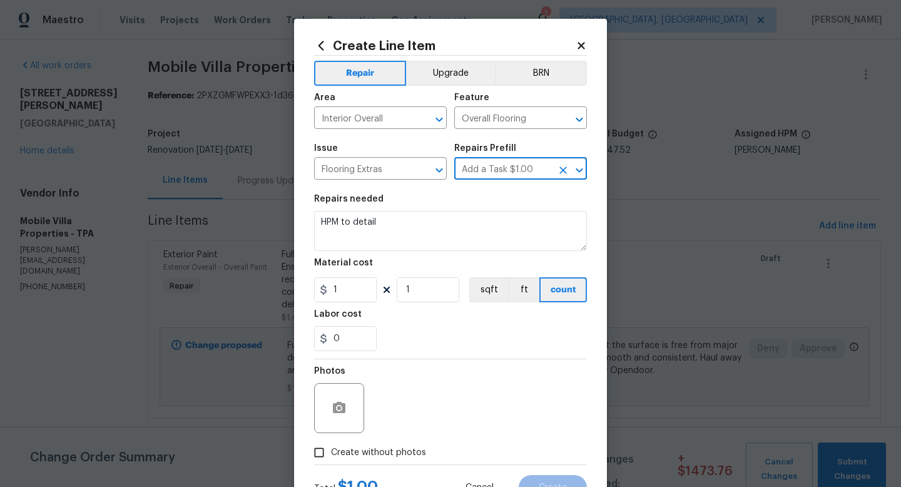 The image size is (901, 487). What do you see at coordinates (450, 73) in the screenshot?
I see `button: Upgrade` at bounding box center [450, 73].